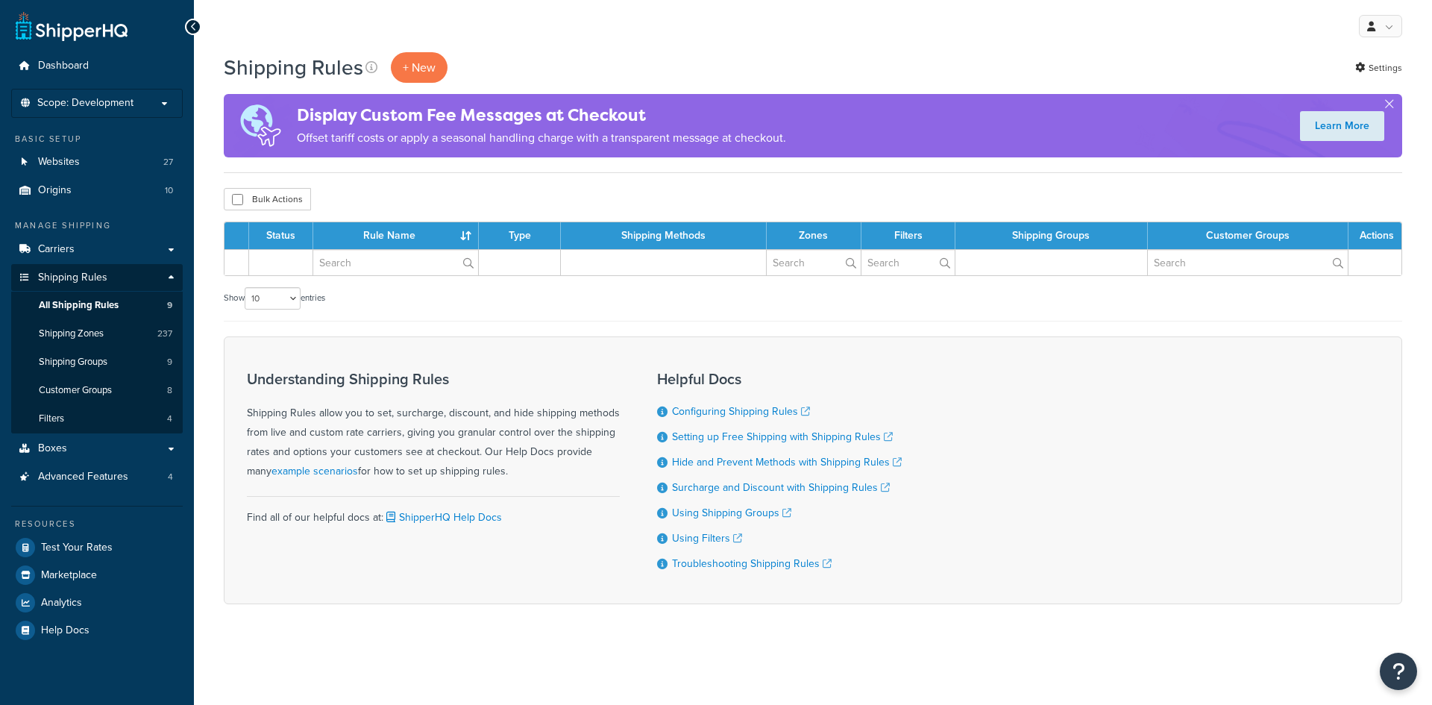 This screenshot has width=1432, height=705. I want to click on a: Marketplace, so click(97, 575).